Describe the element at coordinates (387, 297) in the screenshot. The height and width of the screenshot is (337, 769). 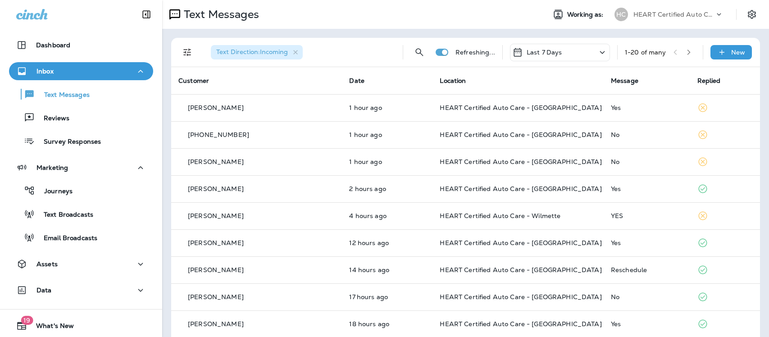
I see `p: Oct 12, 2025 03:22 PM` at that location.